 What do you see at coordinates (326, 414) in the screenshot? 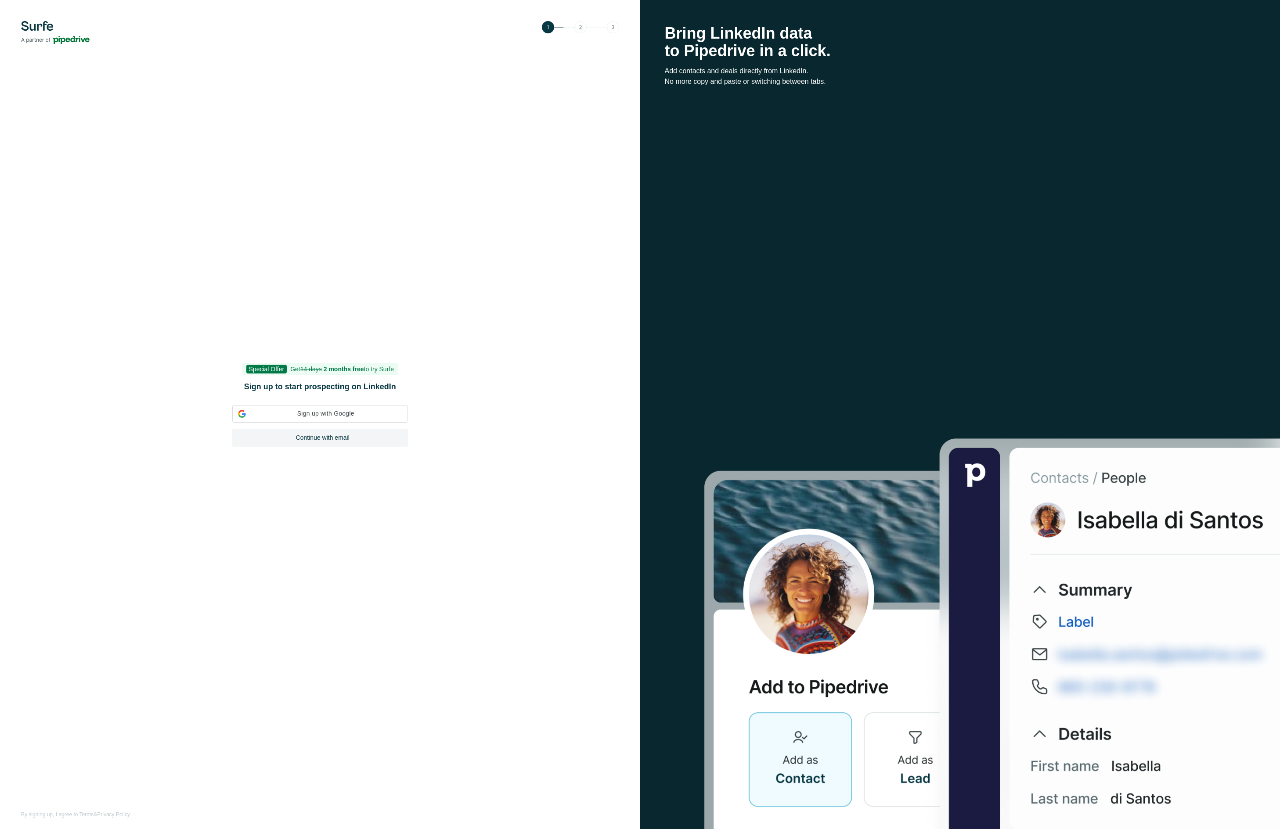
I see `span: Sign up with Google` at bounding box center [326, 414].